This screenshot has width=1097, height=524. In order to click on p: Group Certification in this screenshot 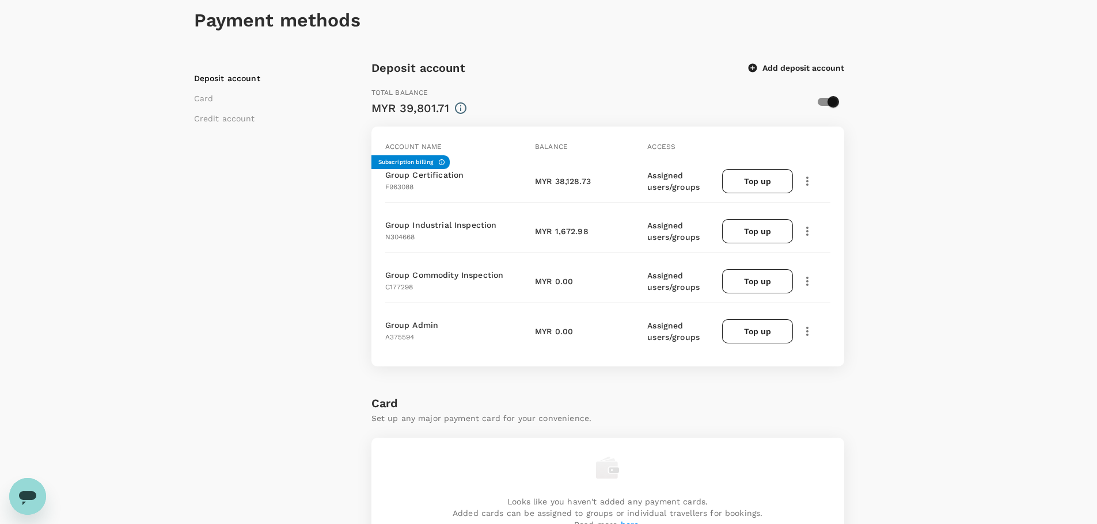, I will do `click(424, 175)`.